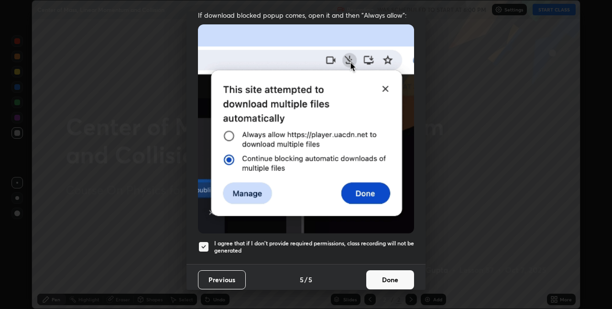  Describe the element at coordinates (306, 129) in the screenshot. I see `img: downloads-permission-blocked.gif` at that location.